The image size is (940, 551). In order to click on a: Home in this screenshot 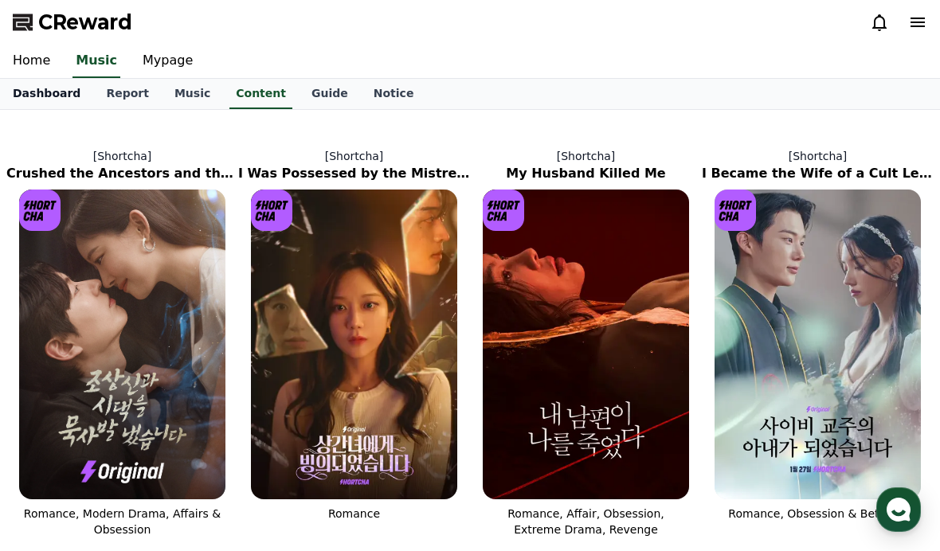, I will do `click(55, 439)`.